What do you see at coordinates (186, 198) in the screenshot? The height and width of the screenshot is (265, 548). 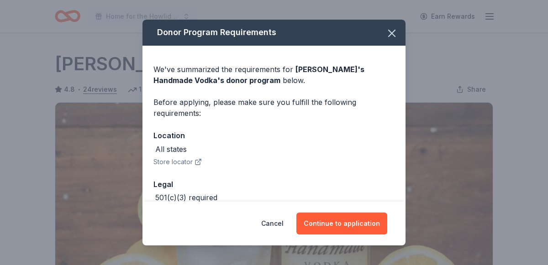 I see `div: 501(c)(3) required` at bounding box center [186, 198].